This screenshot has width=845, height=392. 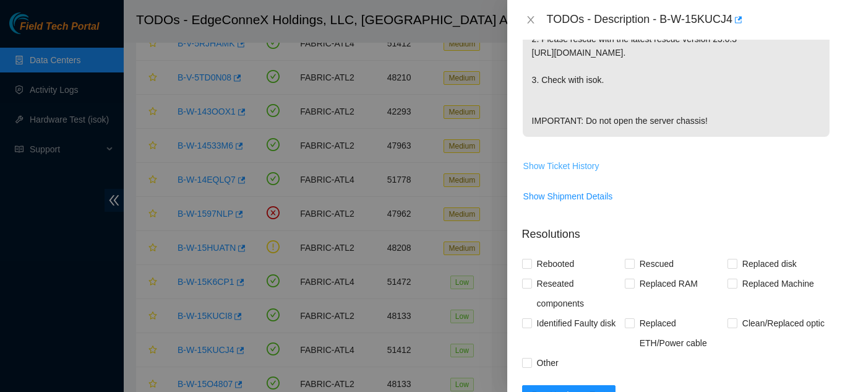 What do you see at coordinates (578, 293) in the screenshot?
I see `span: Reseated components` at bounding box center [578, 293].